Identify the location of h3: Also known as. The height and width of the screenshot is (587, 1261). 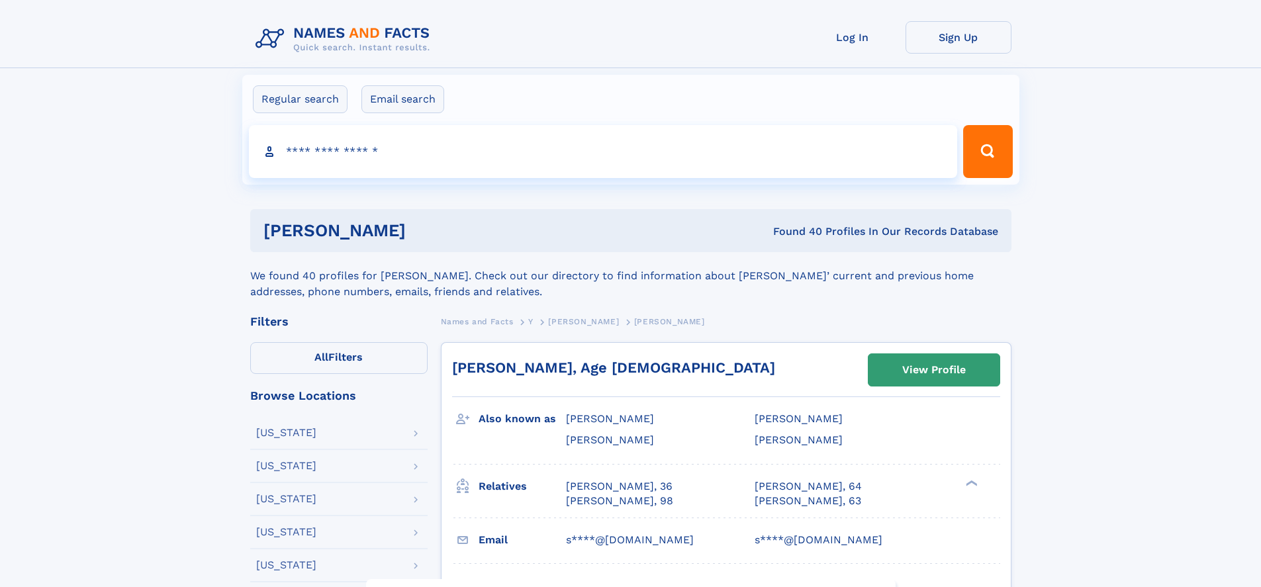
(522, 419).